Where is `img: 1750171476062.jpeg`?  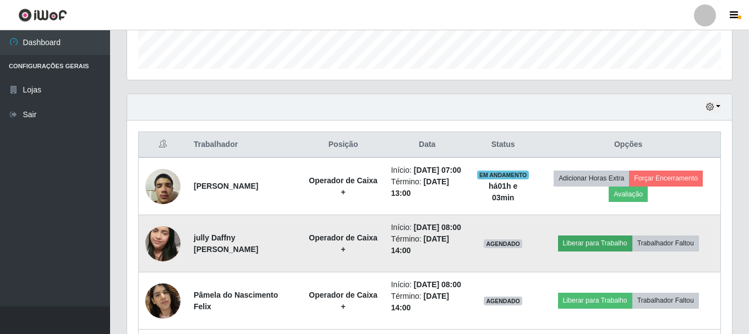
img: 1750171476062.jpeg is located at coordinates (163, 301).